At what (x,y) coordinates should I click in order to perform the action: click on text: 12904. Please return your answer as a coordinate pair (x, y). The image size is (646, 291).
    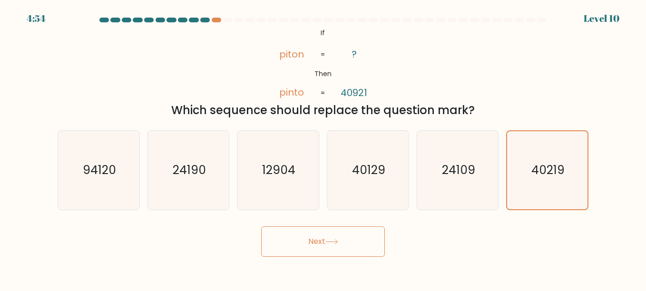
    Looking at the image, I should click on (279, 170).